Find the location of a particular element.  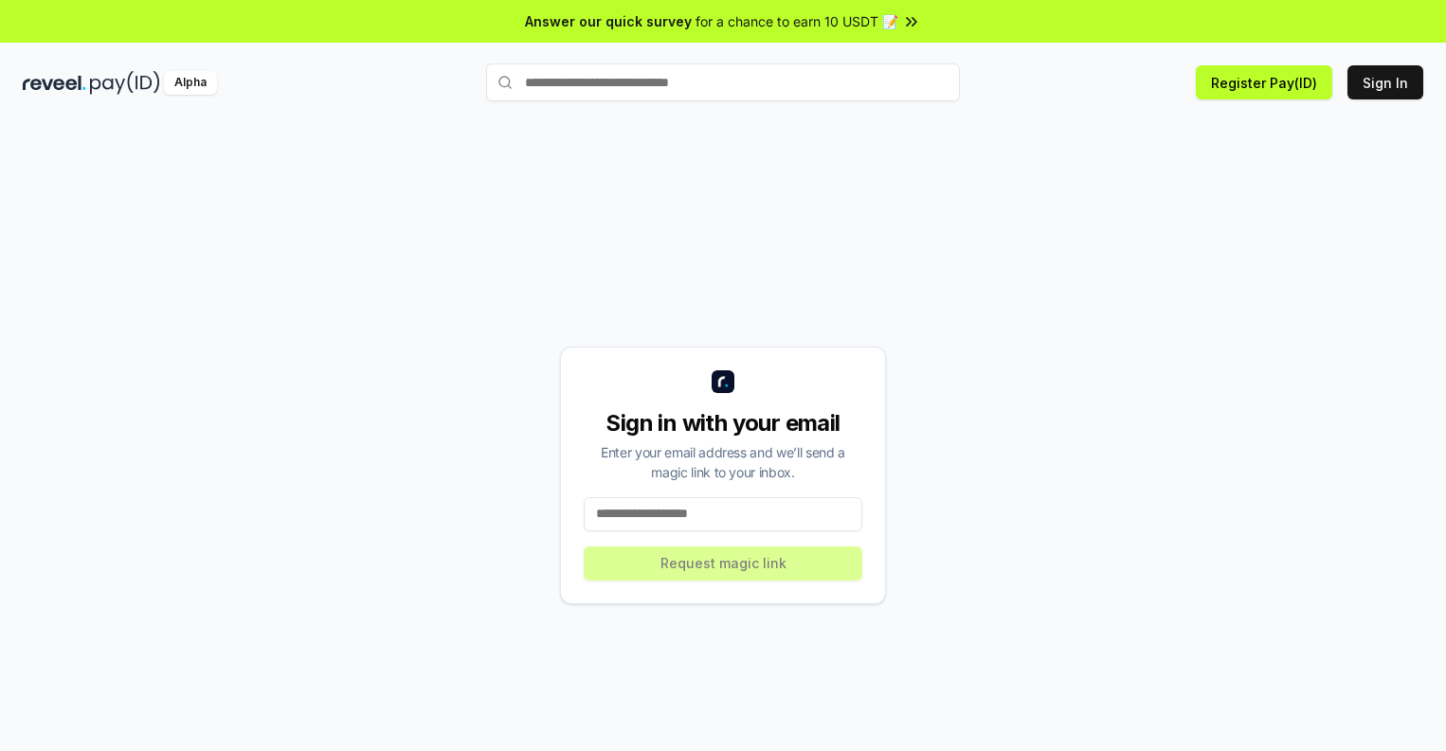

div: Sign in with your email is located at coordinates (723, 424).